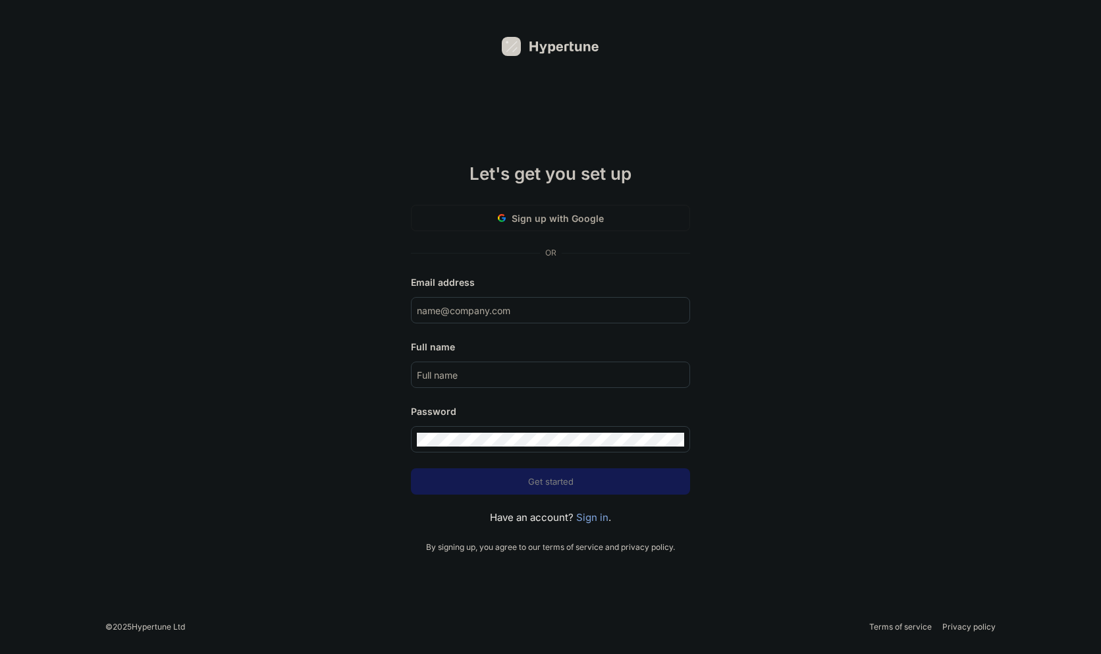  What do you see at coordinates (969, 626) in the screenshot?
I see `a: Privacy policy` at bounding box center [969, 626].